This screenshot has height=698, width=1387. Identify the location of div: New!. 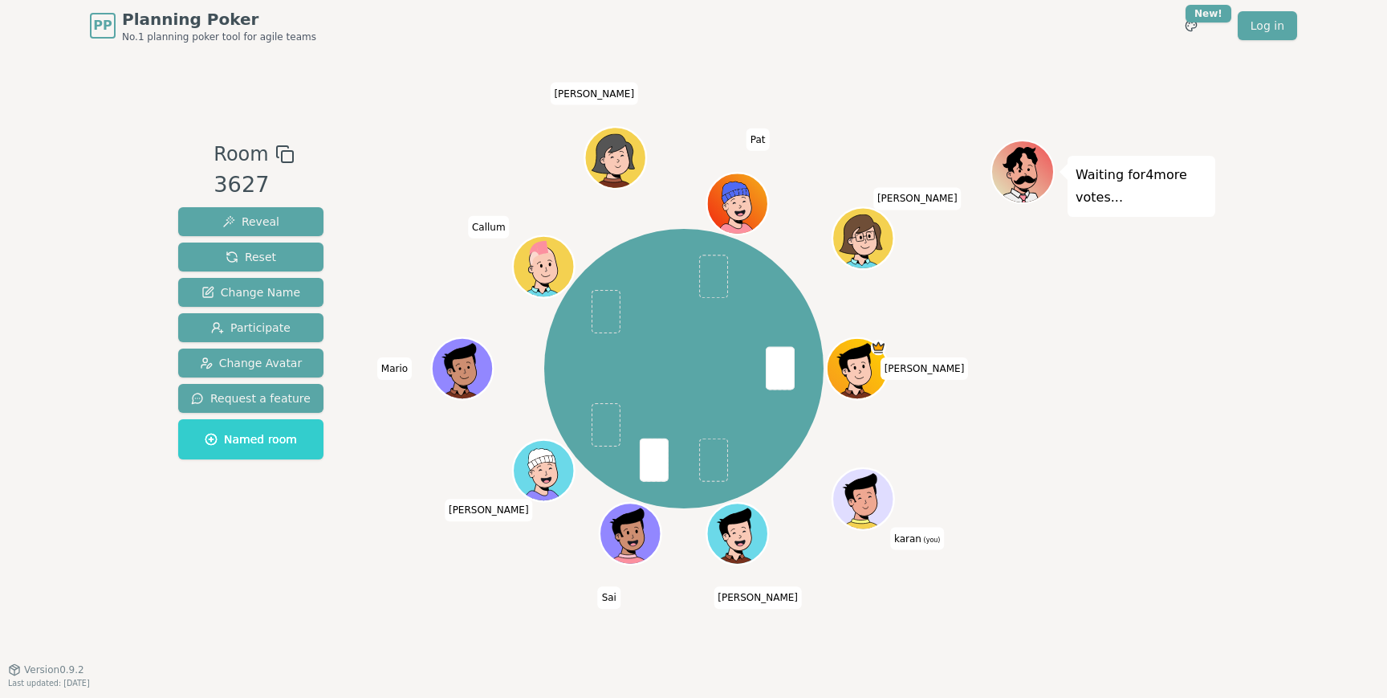
(1208, 14).